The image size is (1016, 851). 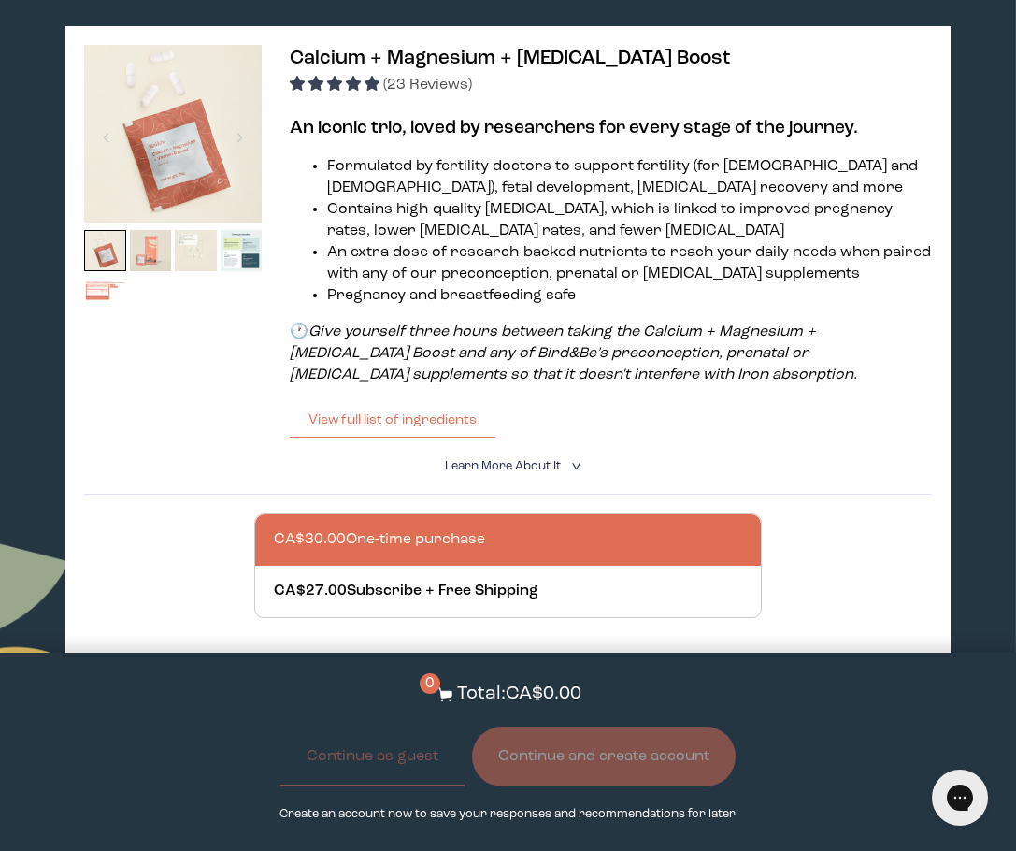 What do you see at coordinates (451, 295) in the screenshot?
I see `span: Pregnancy and breastfeeding safe` at bounding box center [451, 295].